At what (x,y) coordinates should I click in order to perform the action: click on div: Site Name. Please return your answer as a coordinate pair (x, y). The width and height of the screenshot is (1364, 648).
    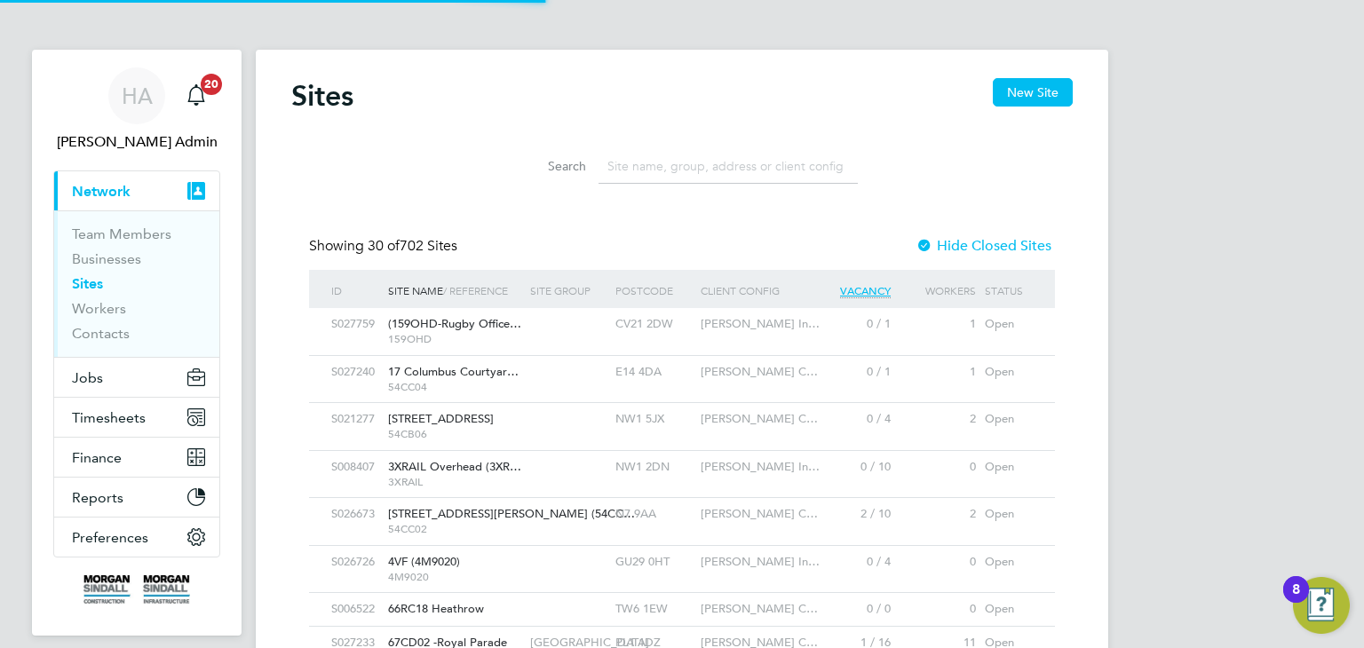
    Looking at the image, I should click on (455, 290).